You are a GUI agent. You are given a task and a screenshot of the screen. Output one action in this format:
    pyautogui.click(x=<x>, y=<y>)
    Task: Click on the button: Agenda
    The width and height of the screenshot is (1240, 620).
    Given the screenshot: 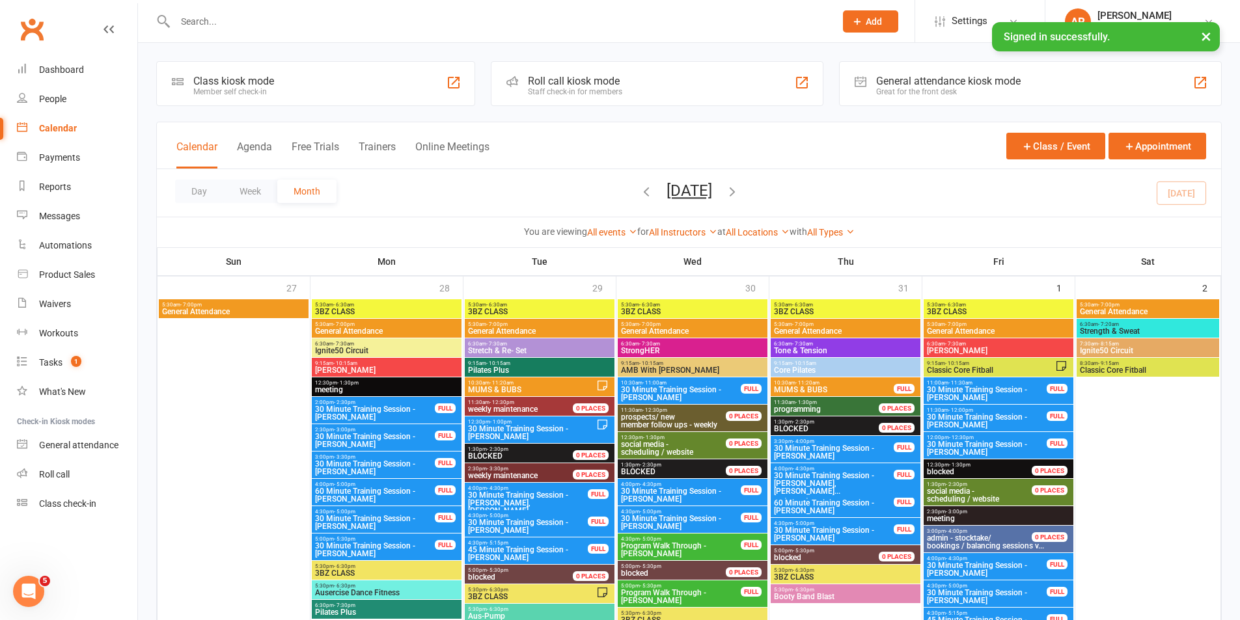 What is the action you would take?
    pyautogui.click(x=254, y=154)
    